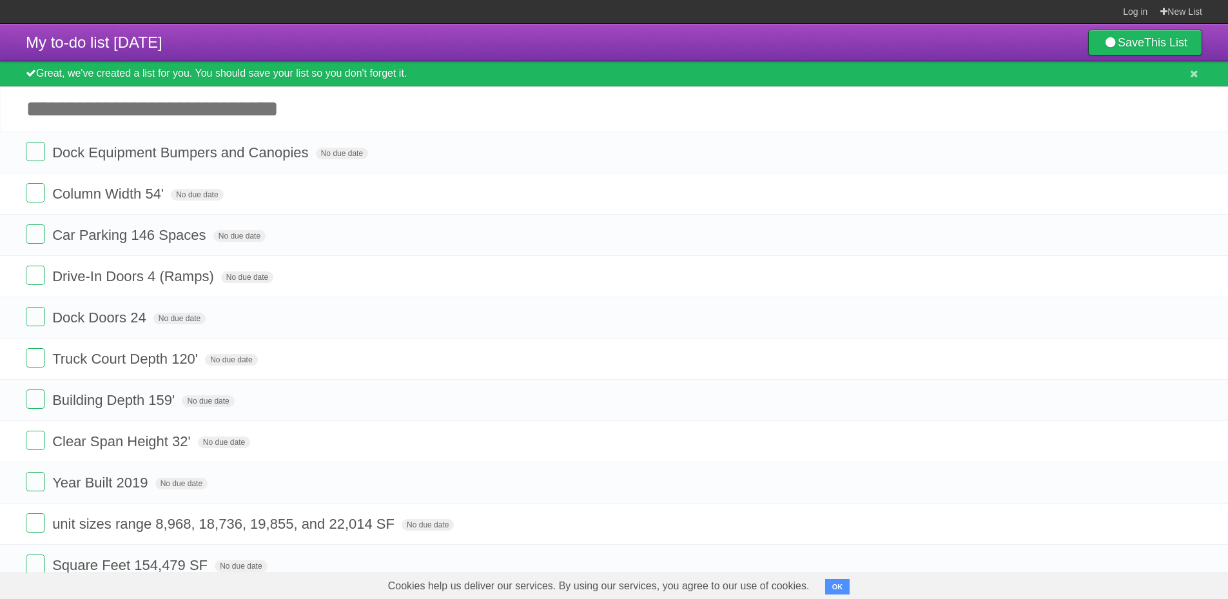  What do you see at coordinates (130, 235) in the screenshot?
I see `span: Car Parking 146 Spaces` at bounding box center [130, 235].